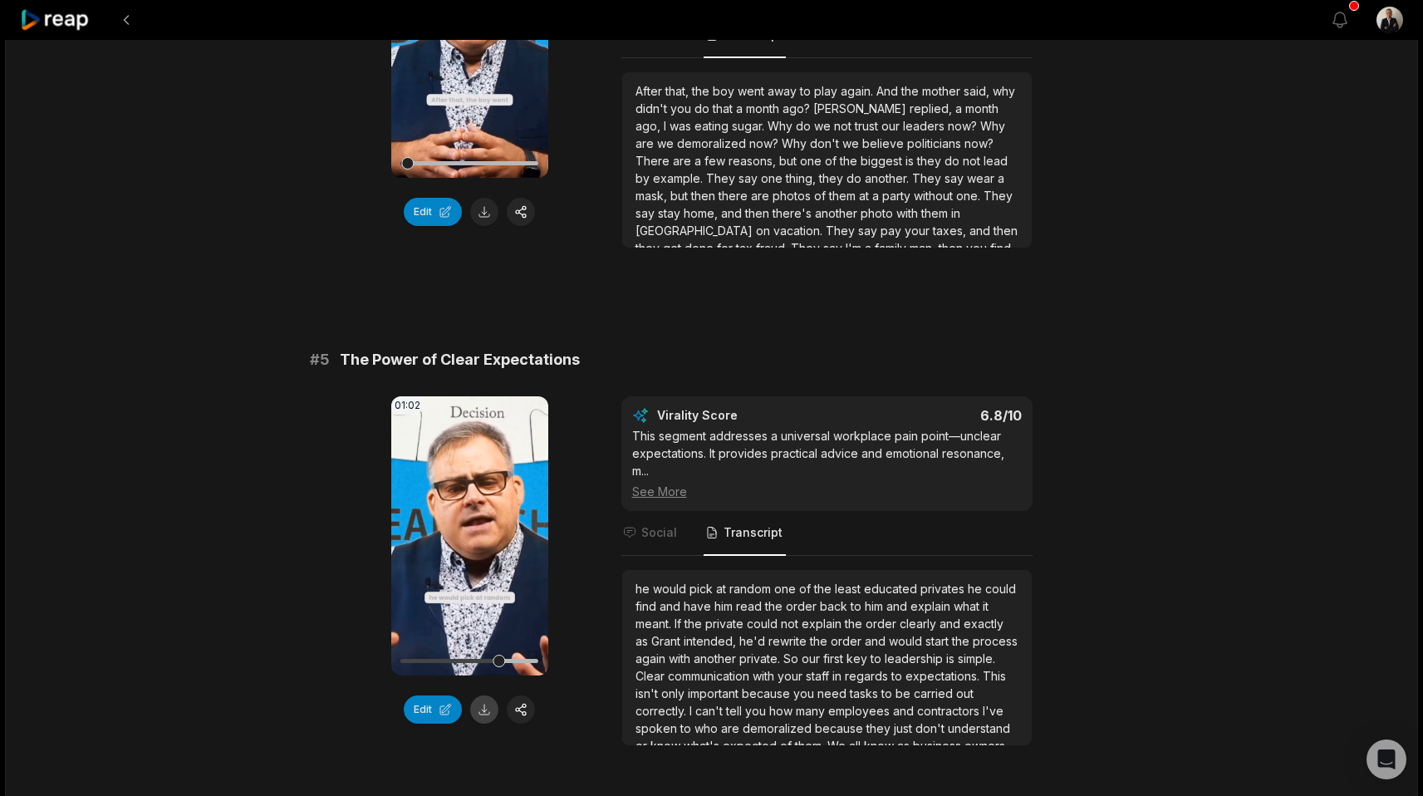 Image resolution: width=1423 pixels, height=796 pixels. What do you see at coordinates (838, 745) in the screenshot?
I see `span: We` at bounding box center [838, 745].